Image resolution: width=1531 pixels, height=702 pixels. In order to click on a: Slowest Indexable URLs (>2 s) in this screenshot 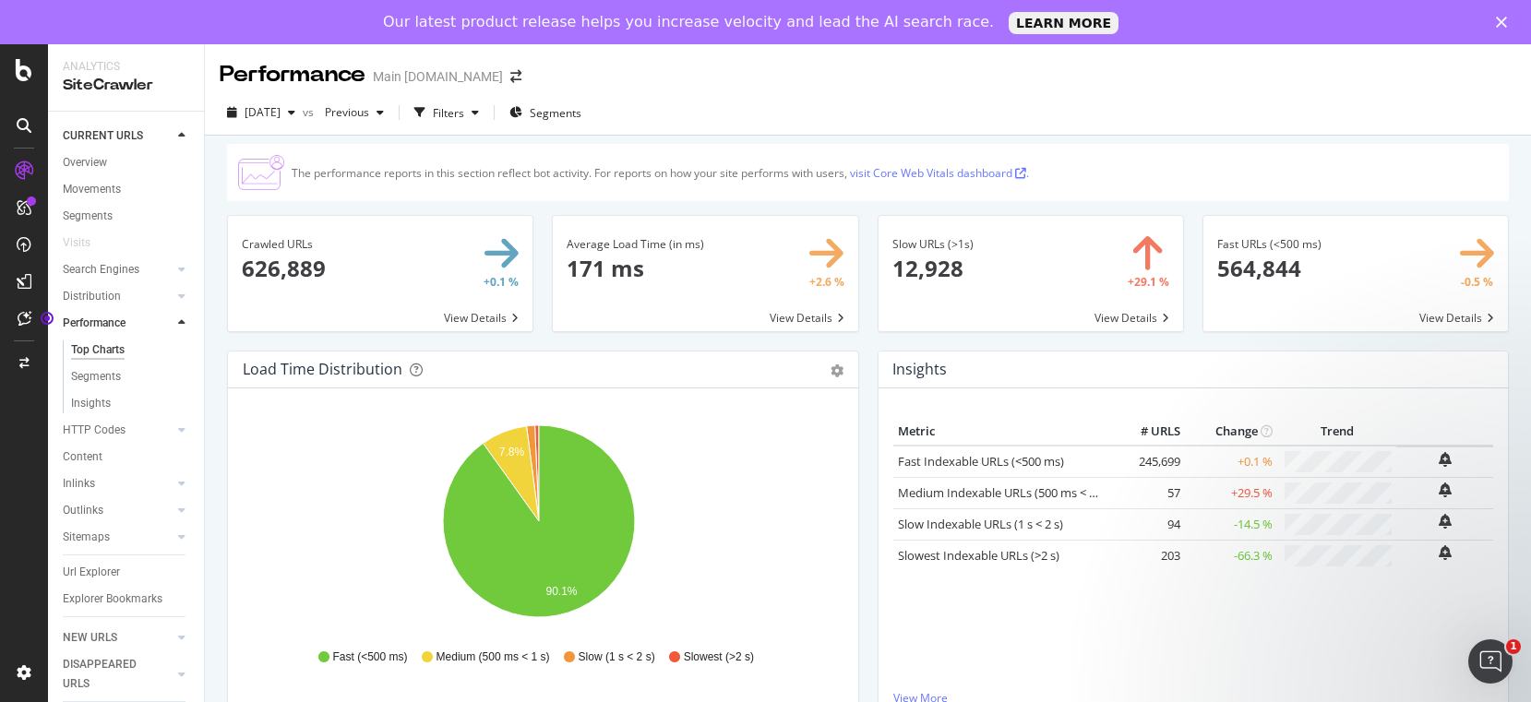, I will do `click(978, 556)`.